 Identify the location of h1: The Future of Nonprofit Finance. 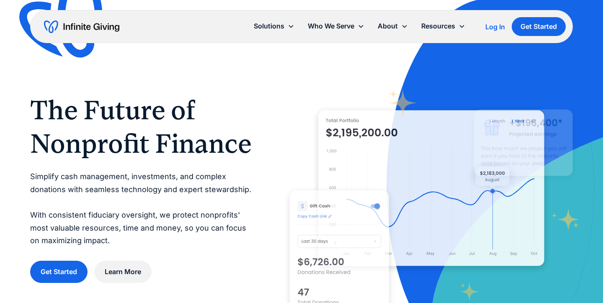
(143, 127).